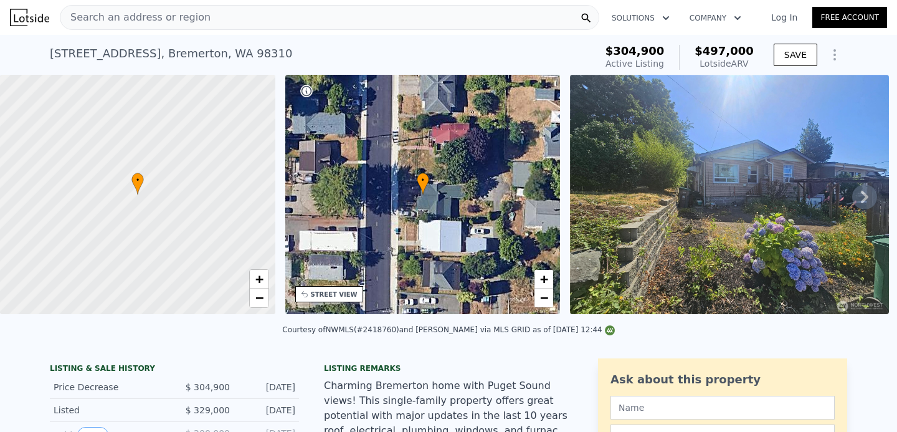 The width and height of the screenshot is (897, 432). I want to click on span: $ 304,900, so click(207, 387).